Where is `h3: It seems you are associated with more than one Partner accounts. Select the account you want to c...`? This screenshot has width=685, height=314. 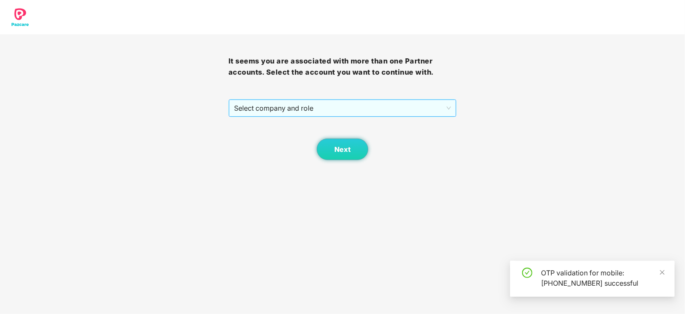
h3: It seems you are associated with more than one Partner accounts. Select the account you want to c... is located at coordinates (343, 66).